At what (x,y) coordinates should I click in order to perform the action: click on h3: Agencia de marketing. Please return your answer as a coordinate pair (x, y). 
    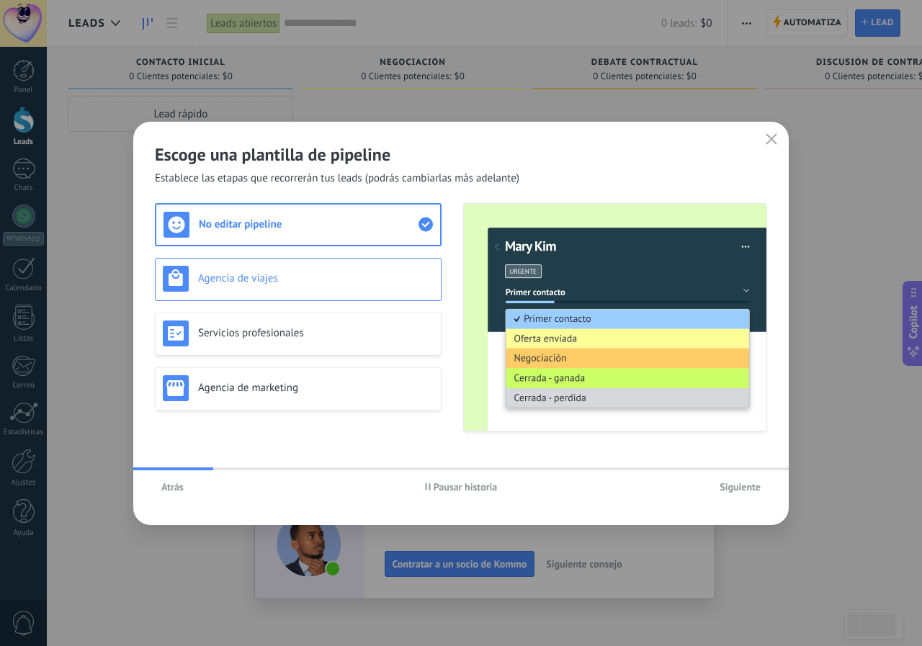
    Looking at the image, I should click on (316, 388).